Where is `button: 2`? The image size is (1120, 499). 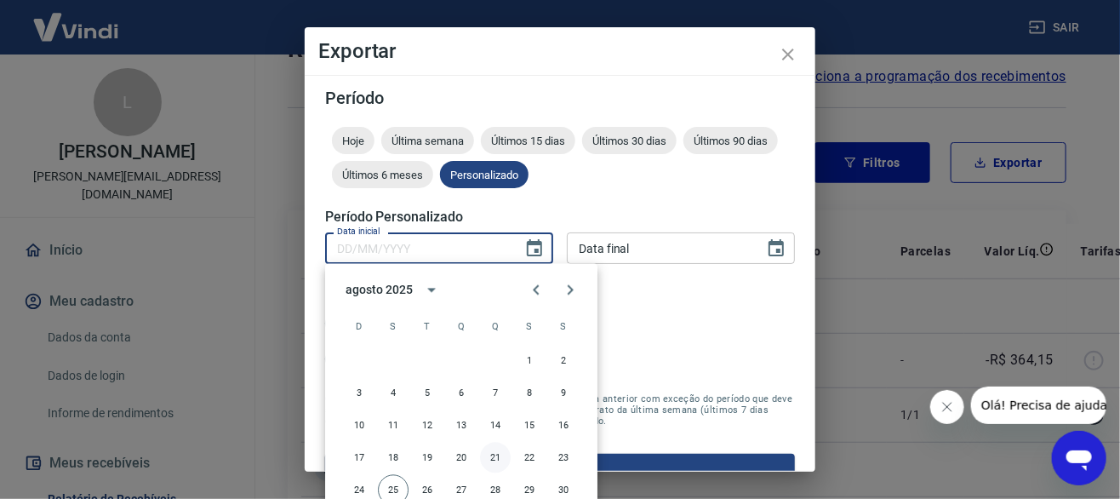 button: 2 is located at coordinates (563, 361).